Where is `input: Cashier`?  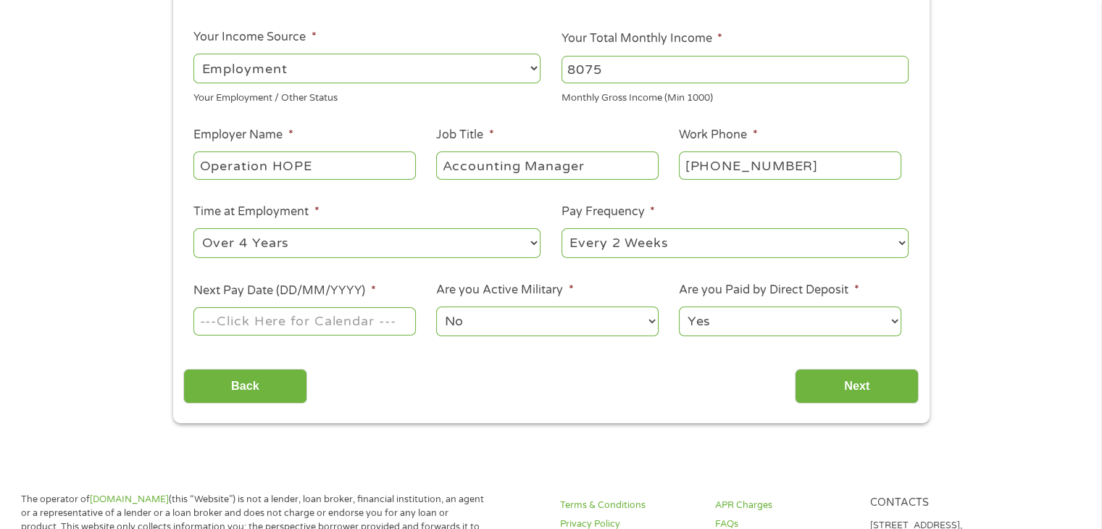 input: Cashier is located at coordinates (547, 165).